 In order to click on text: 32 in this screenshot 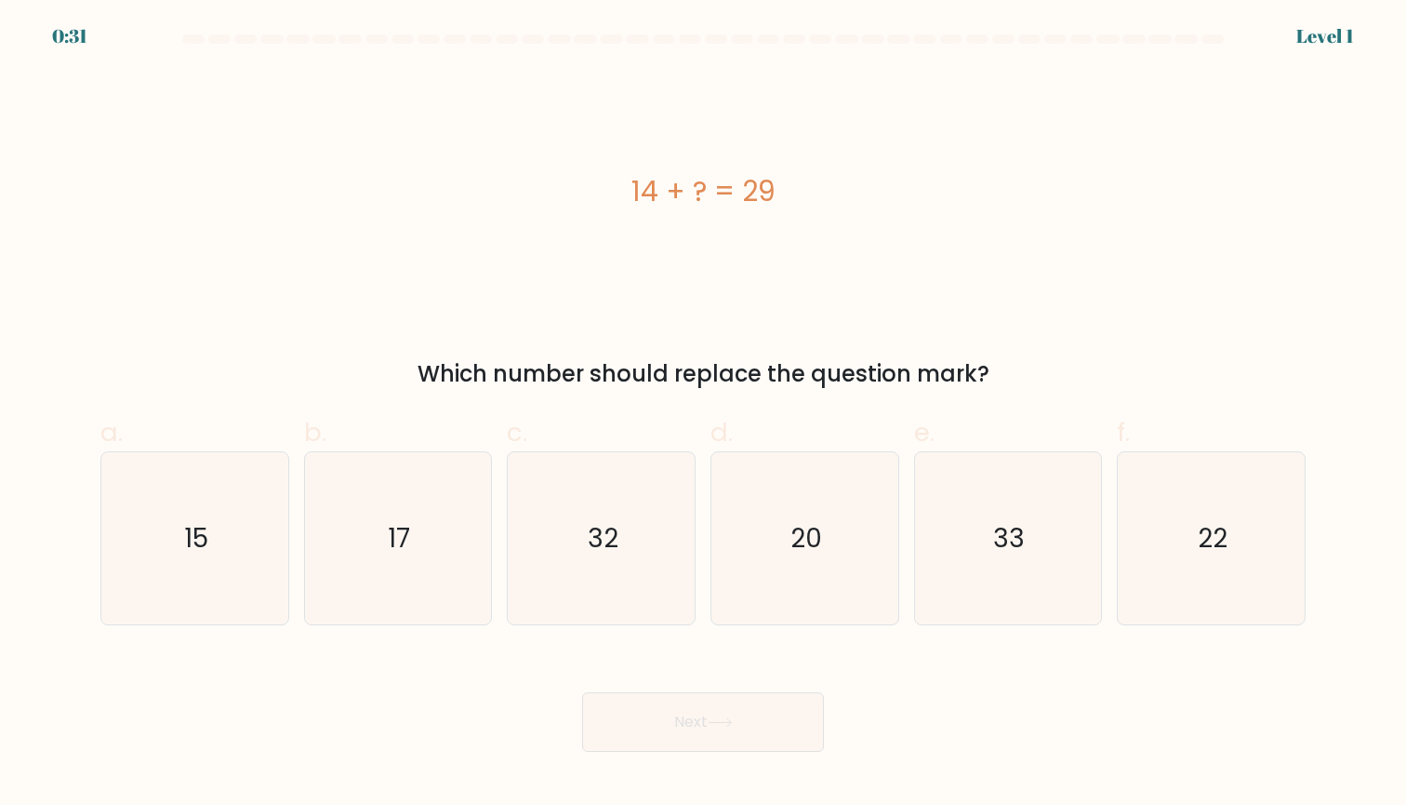, I will do `click(603, 538)`.